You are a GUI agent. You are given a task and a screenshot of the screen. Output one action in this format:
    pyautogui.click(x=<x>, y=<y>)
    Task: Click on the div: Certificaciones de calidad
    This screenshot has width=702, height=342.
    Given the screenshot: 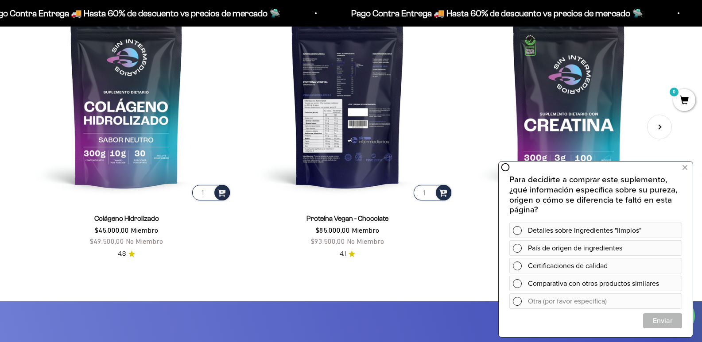 What is the action you would take?
    pyautogui.click(x=97, y=105)
    